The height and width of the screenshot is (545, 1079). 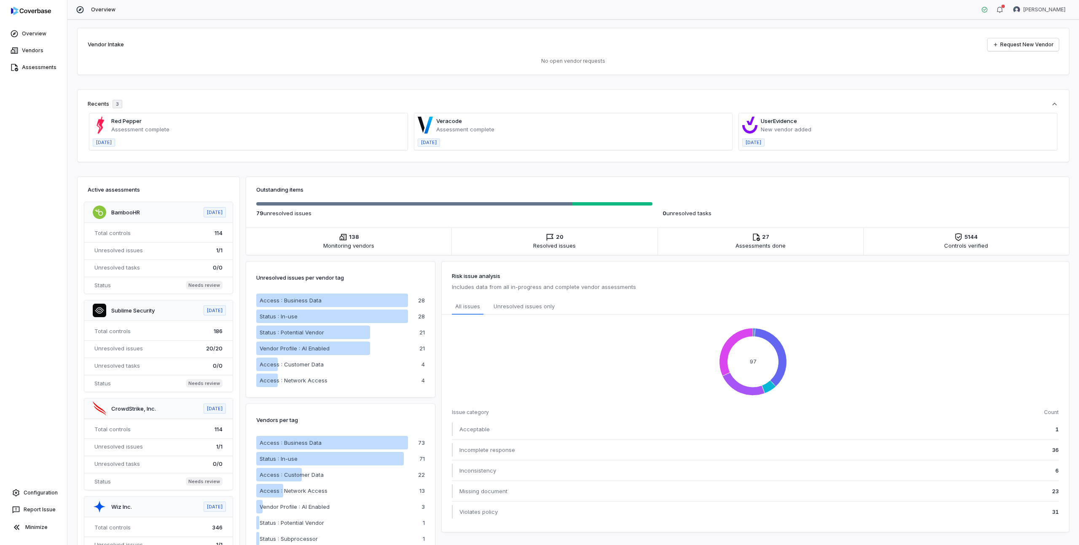 What do you see at coordinates (31, 11) in the screenshot?
I see `img: logo-D7KZi-bG.svg` at bounding box center [31, 11].